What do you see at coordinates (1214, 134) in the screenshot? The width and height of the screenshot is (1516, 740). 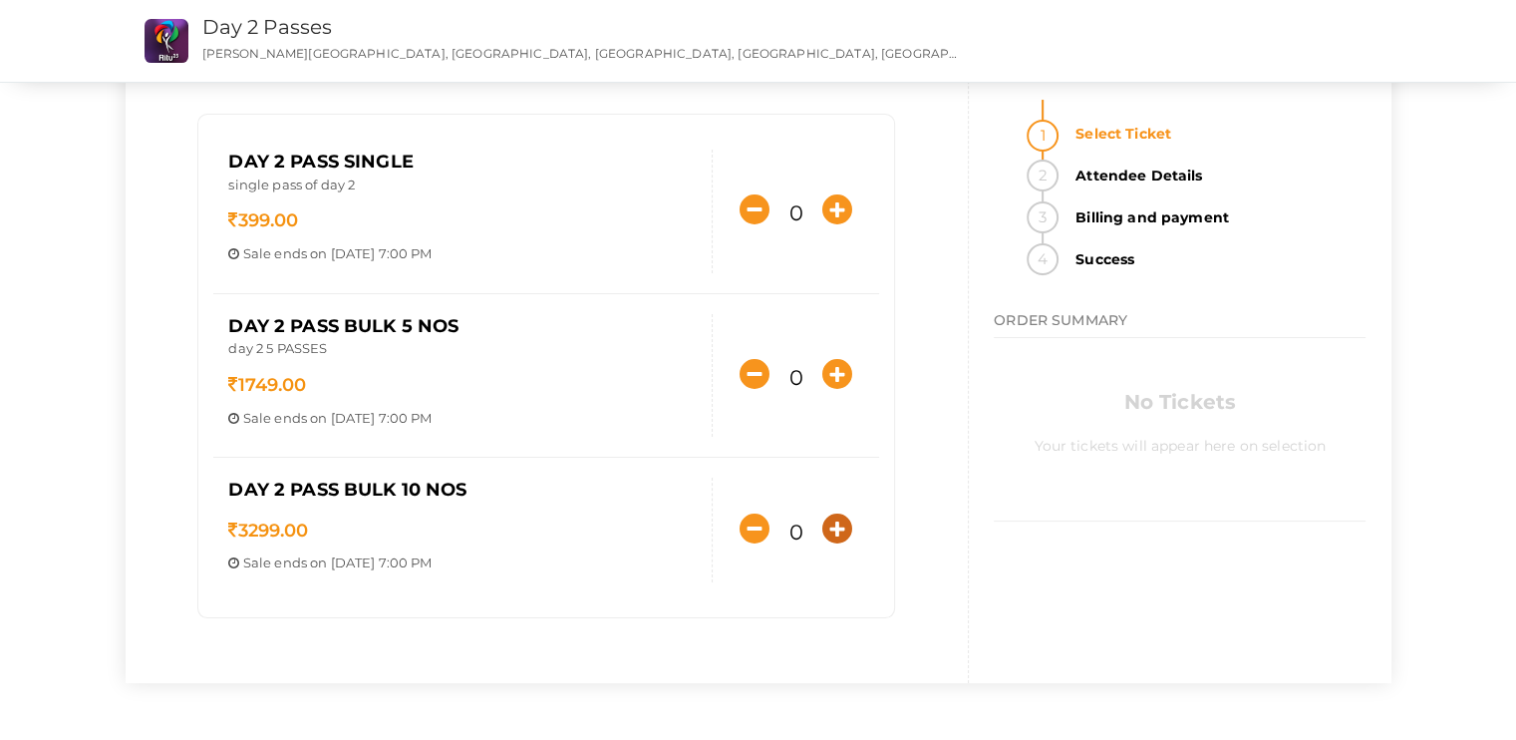 I see `strong: Select Ticket` at bounding box center [1214, 134].